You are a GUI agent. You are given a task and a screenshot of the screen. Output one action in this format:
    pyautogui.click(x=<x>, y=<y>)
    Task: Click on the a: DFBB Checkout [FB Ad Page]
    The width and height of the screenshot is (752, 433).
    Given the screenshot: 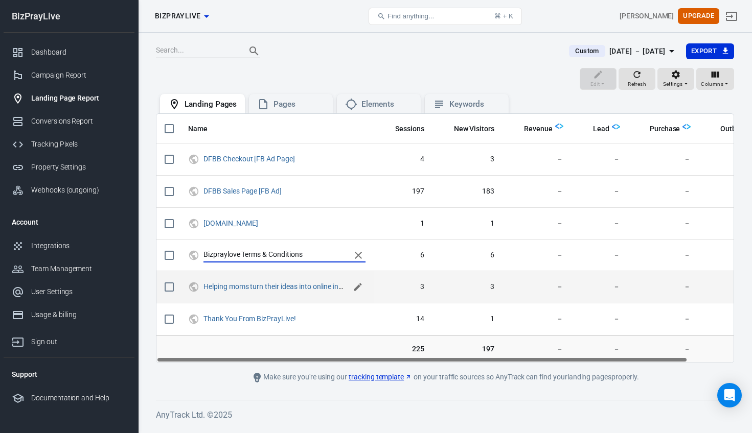 What is the action you would take?
    pyautogui.click(x=249, y=159)
    